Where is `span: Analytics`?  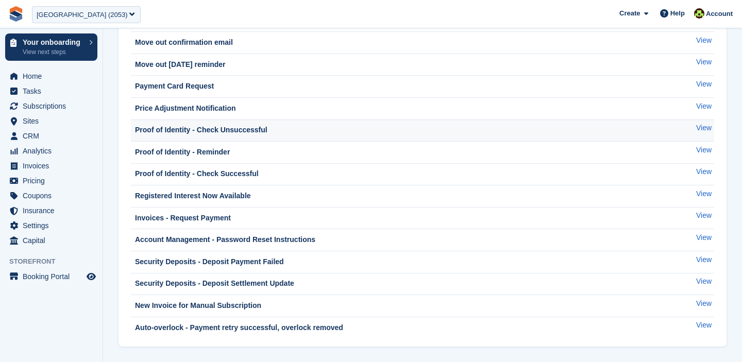 span: Analytics is located at coordinates (54, 151).